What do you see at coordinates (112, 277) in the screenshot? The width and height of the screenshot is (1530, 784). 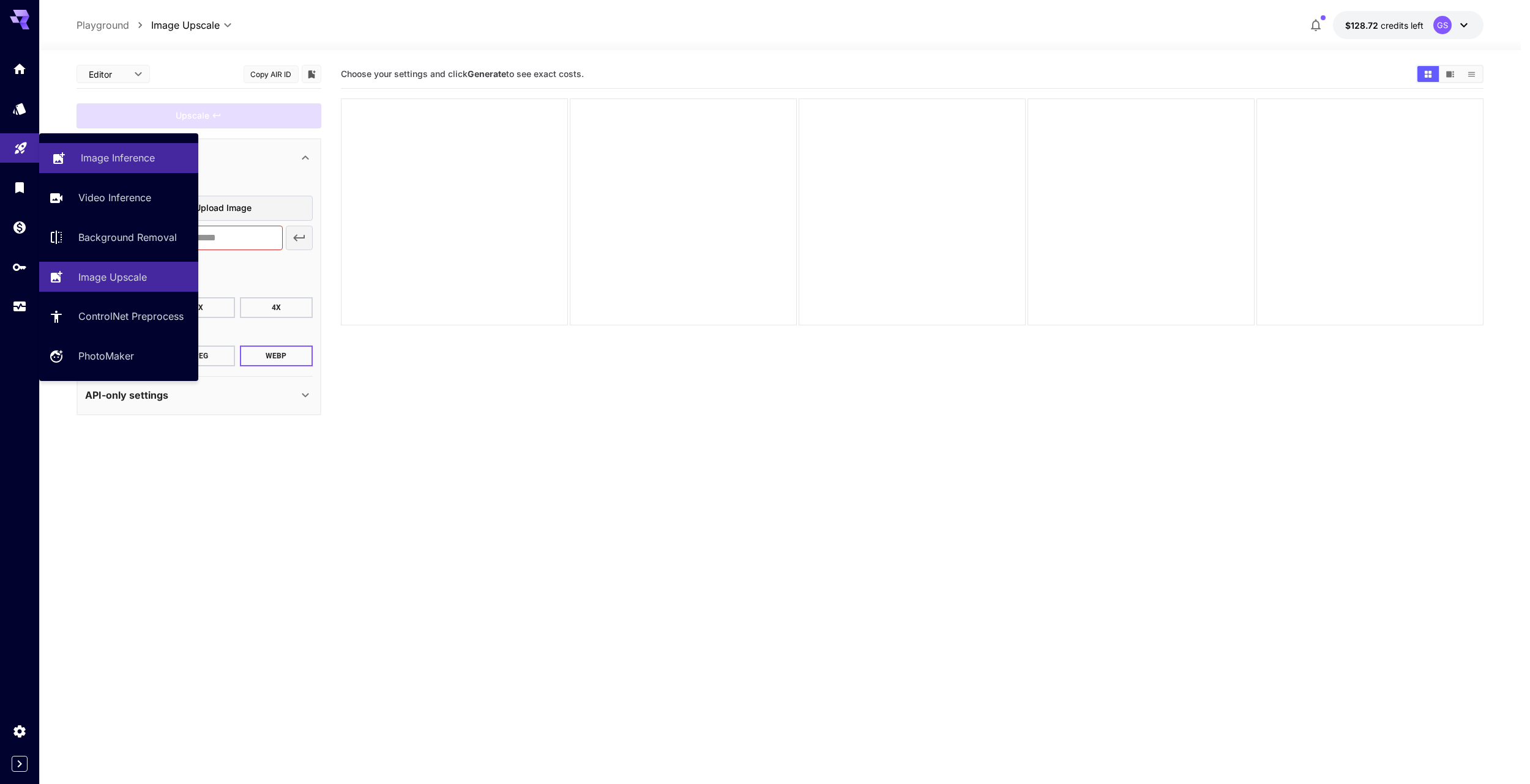 I see `p: Image Upscale` at bounding box center [112, 277].